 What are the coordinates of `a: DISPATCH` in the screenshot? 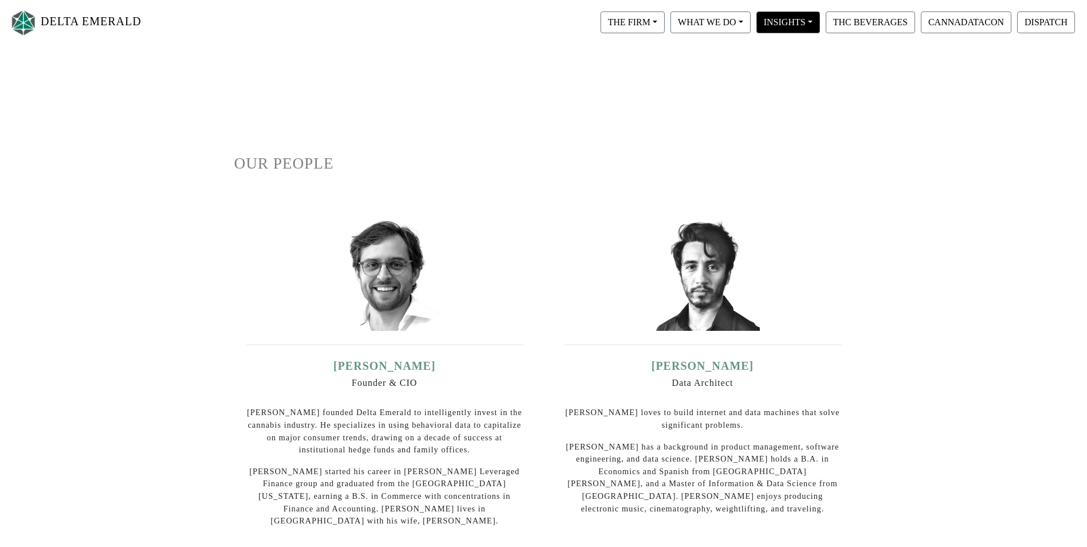 It's located at (1046, 21).